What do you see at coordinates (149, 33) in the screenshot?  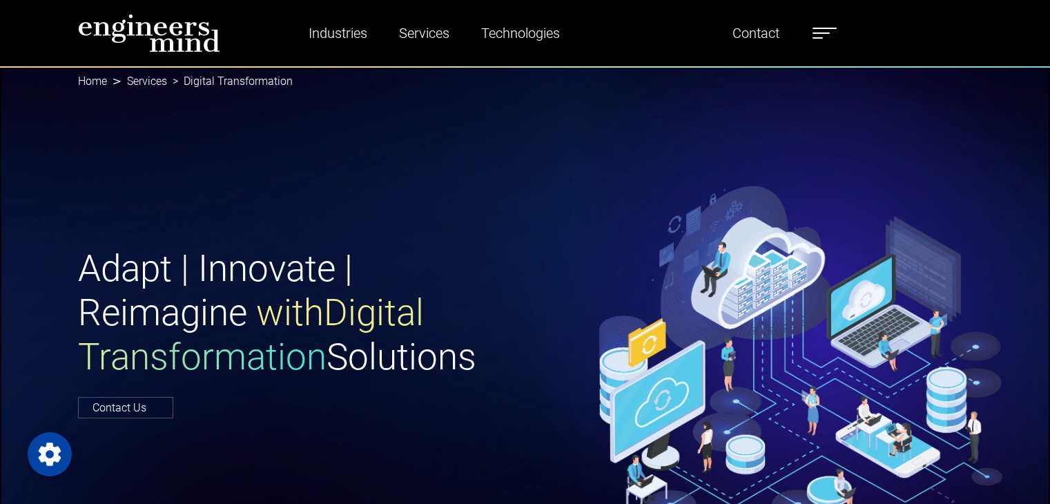 I see `img: logo` at bounding box center [149, 33].